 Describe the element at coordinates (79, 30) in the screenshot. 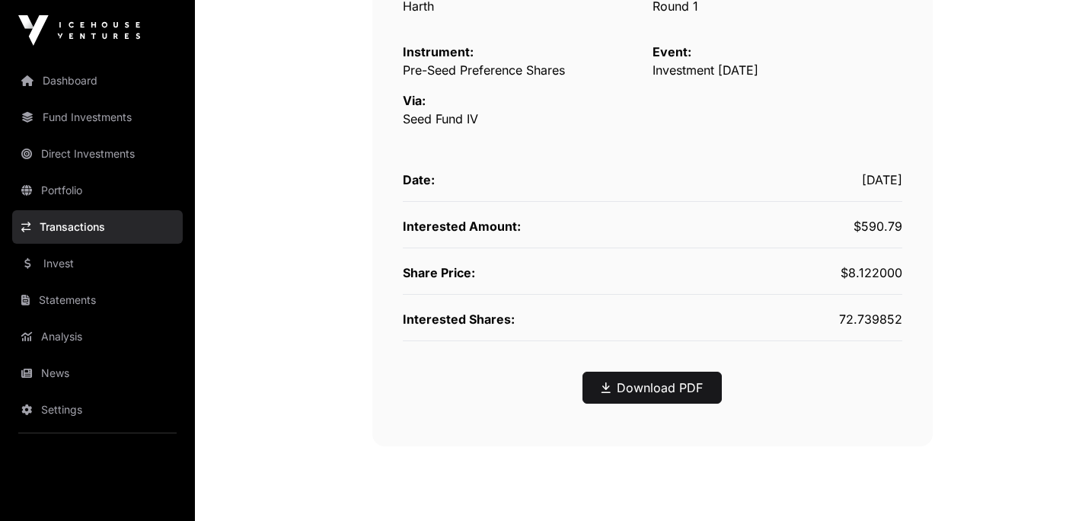

I see `img: Icehouse Ventures Logo` at that location.